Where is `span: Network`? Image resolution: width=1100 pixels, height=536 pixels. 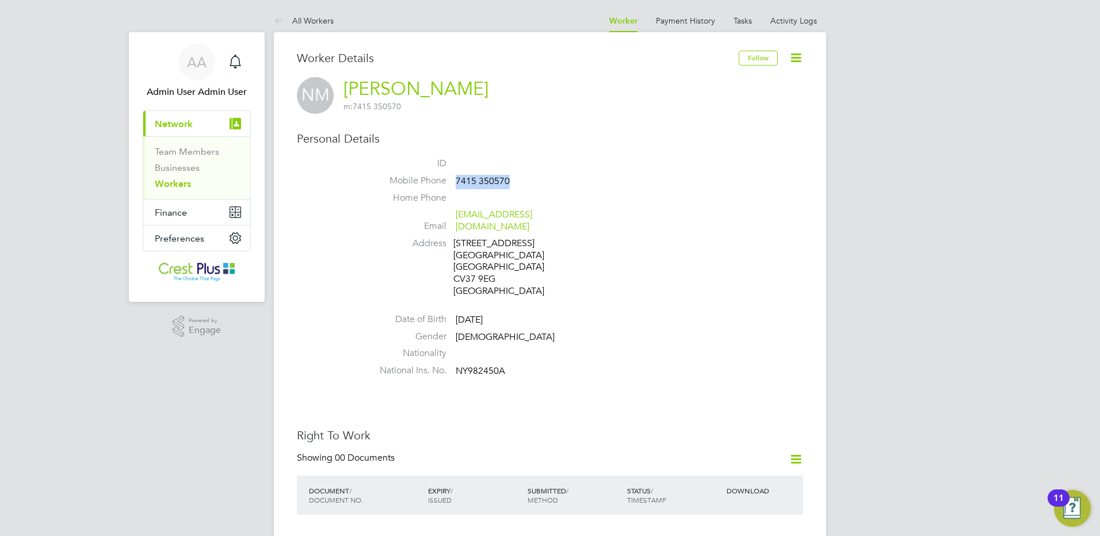
span: Network is located at coordinates (174, 124).